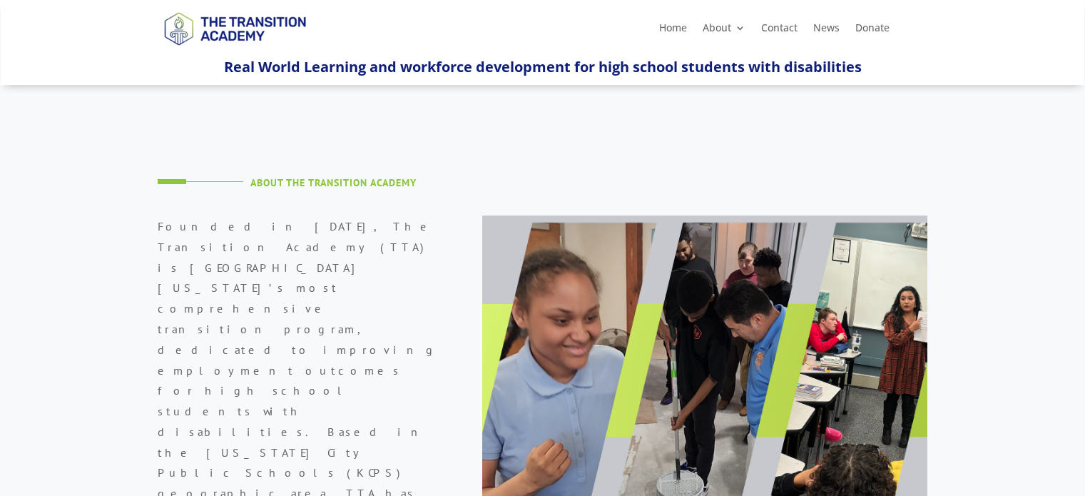 The image size is (1085, 496). What do you see at coordinates (872, 31) in the screenshot?
I see `a: Donate` at bounding box center [872, 31].